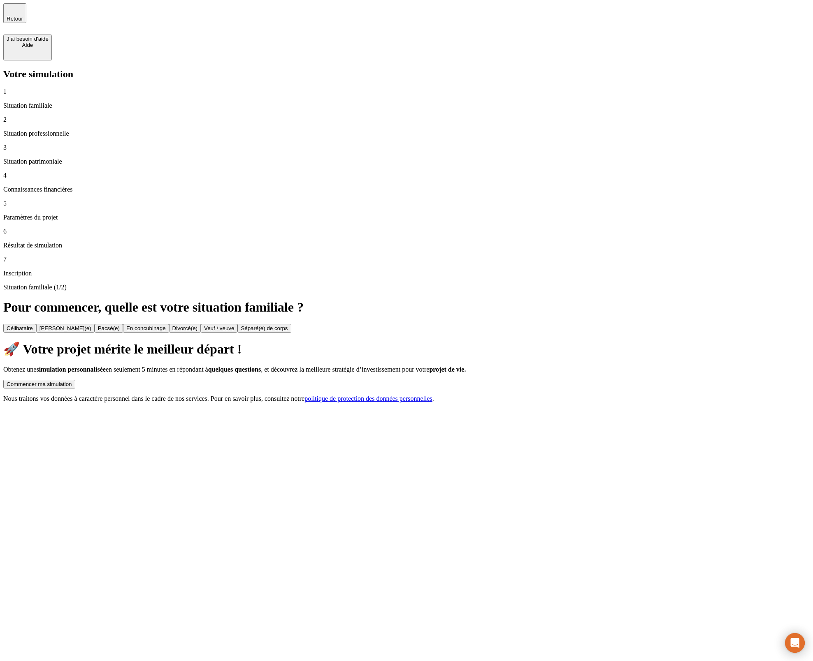 The height and width of the screenshot is (661, 813). What do you see at coordinates (39, 384) in the screenshot?
I see `button: Commencer ma simulation` at bounding box center [39, 384].